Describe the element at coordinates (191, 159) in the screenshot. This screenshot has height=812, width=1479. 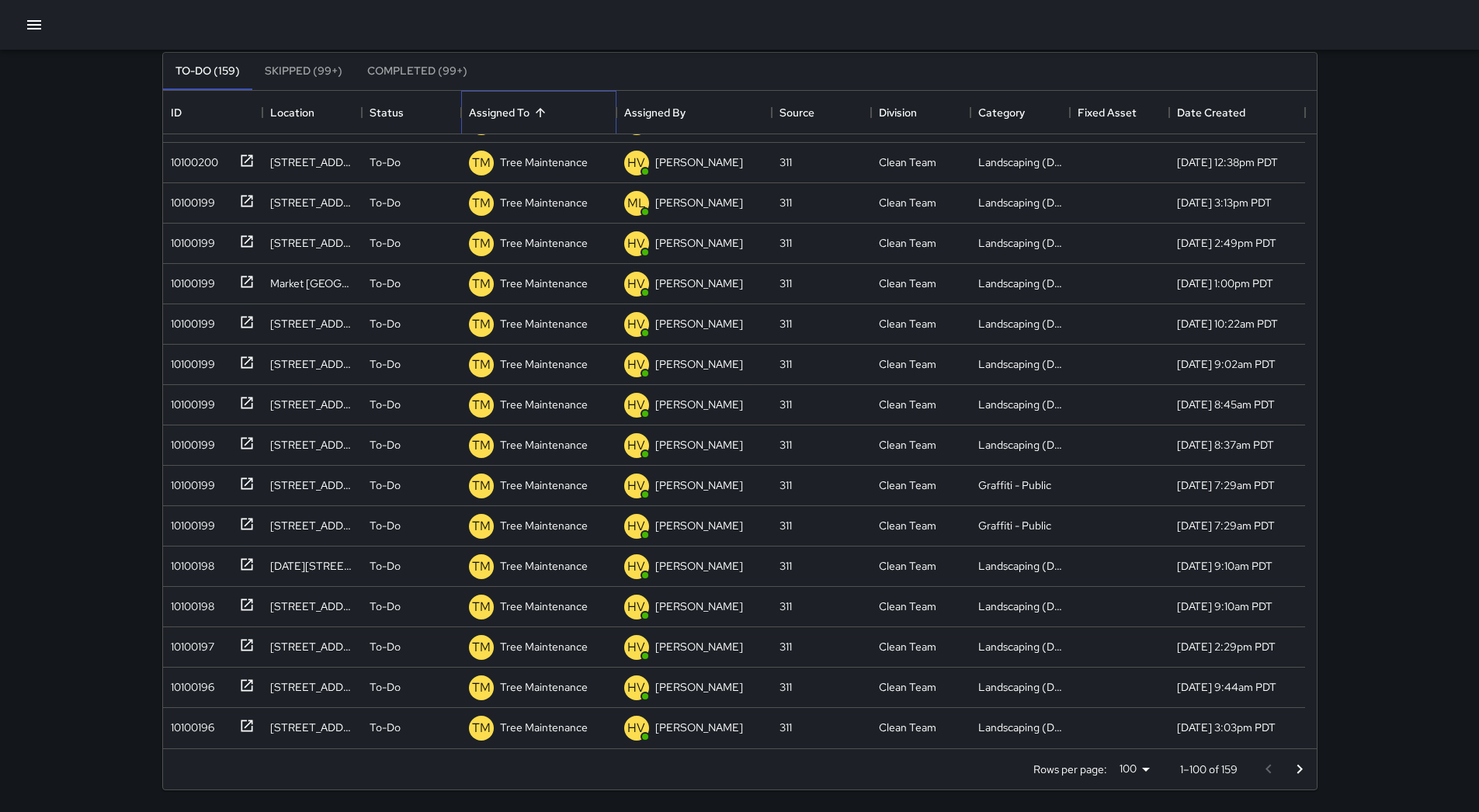
I see `div: 10100200` at that location.